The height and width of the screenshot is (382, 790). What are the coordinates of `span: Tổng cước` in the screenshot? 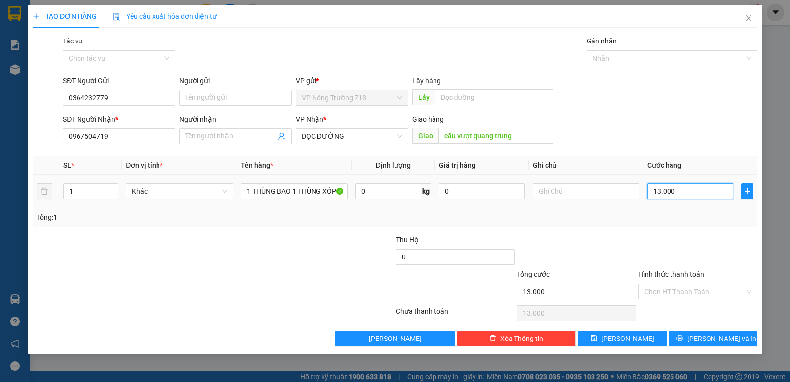 It's located at (533, 274).